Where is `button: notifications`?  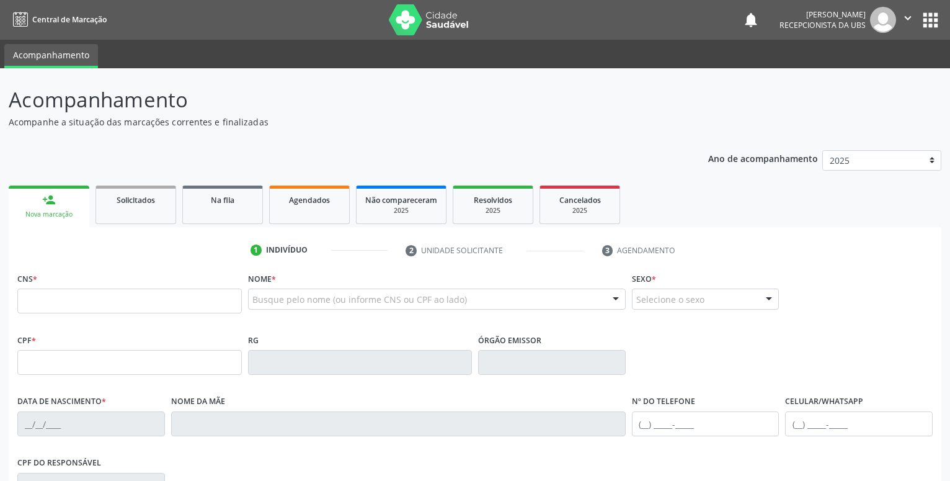 button: notifications is located at coordinates (751, 20).